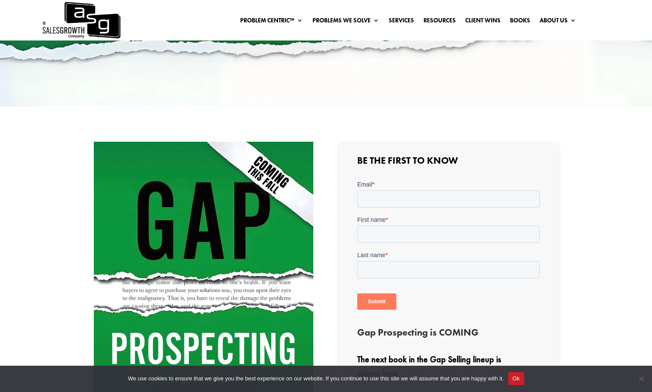 This screenshot has height=392, width=652. What do you see at coordinates (448, 163) in the screenshot?
I see `h3: Be the First to Know` at bounding box center [448, 163].